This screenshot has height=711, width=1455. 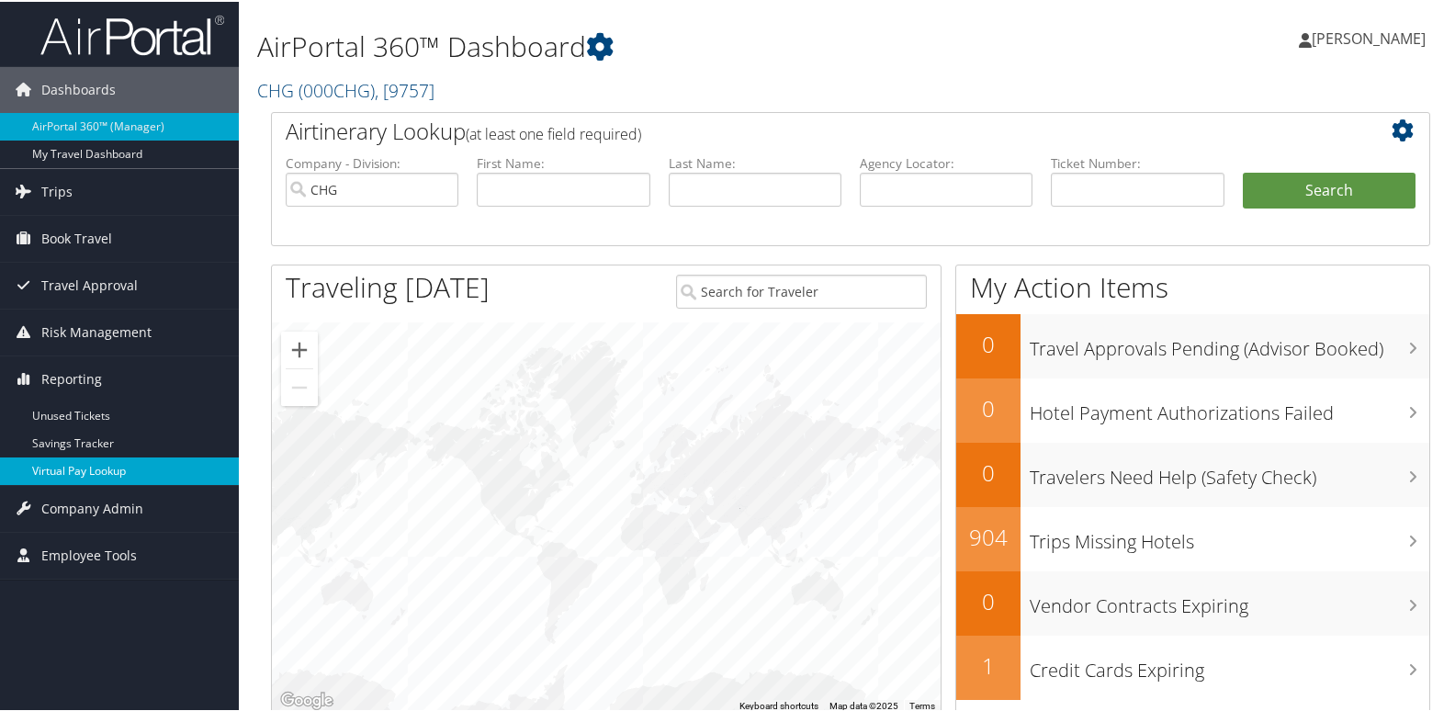 What do you see at coordinates (404, 88) in the screenshot?
I see `span: , [ 9757 ]` at bounding box center [404, 88].